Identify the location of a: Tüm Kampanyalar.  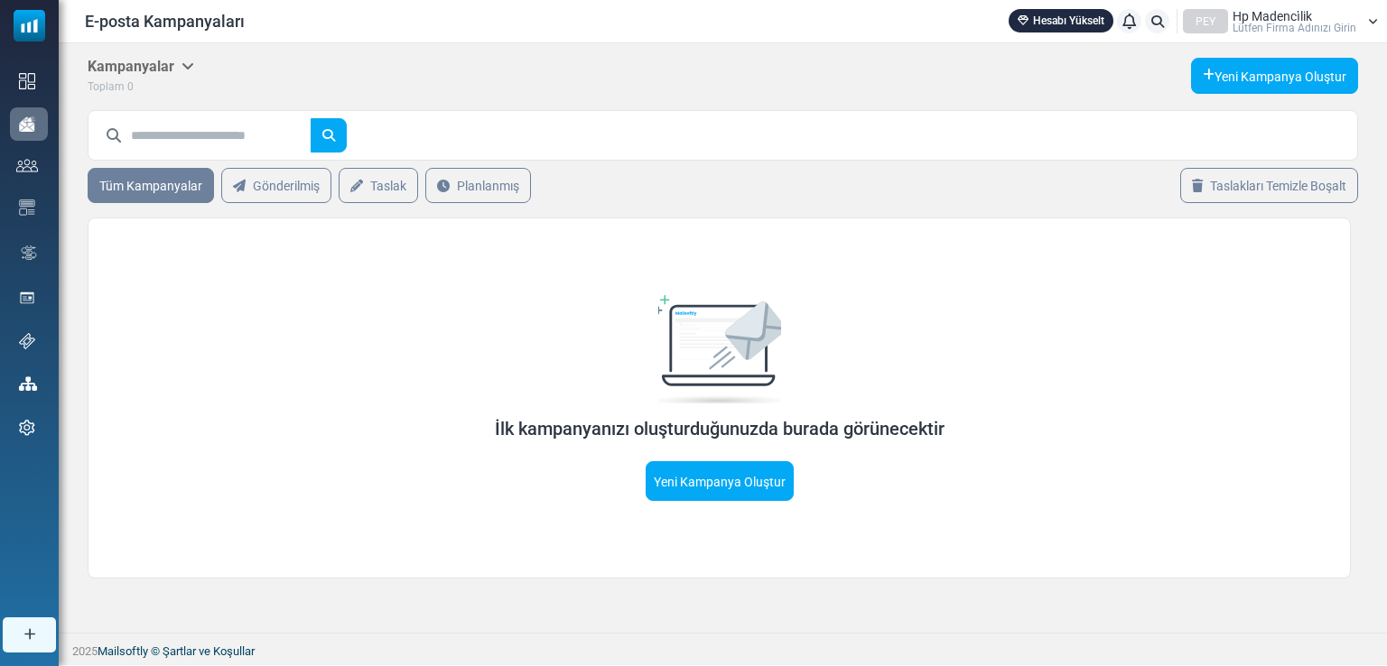
(151, 185).